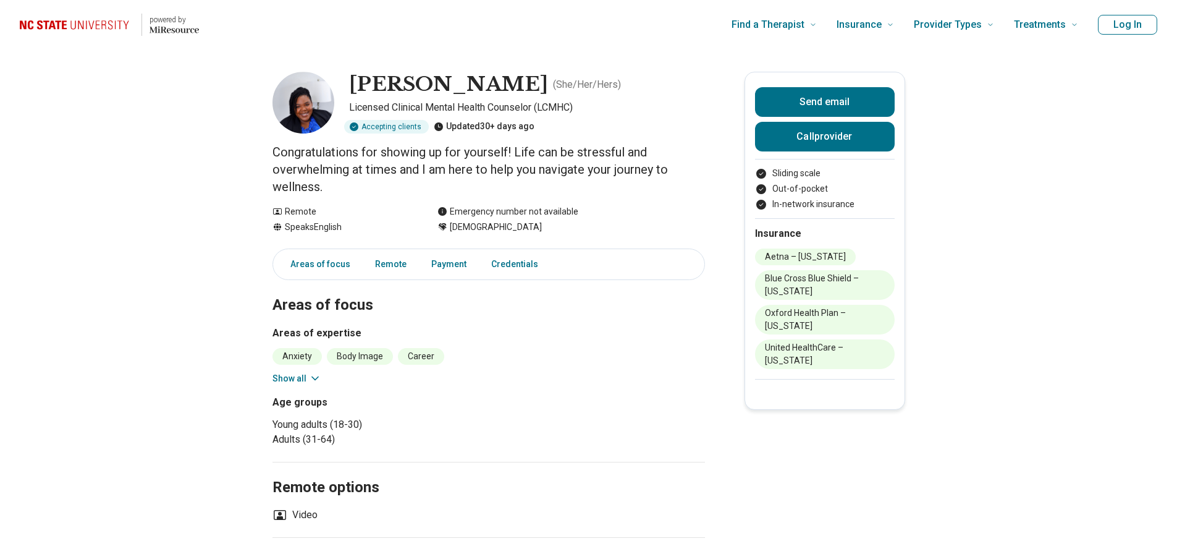 This screenshot has width=1177, height=554. I want to click on li: In-network insurance, so click(825, 204).